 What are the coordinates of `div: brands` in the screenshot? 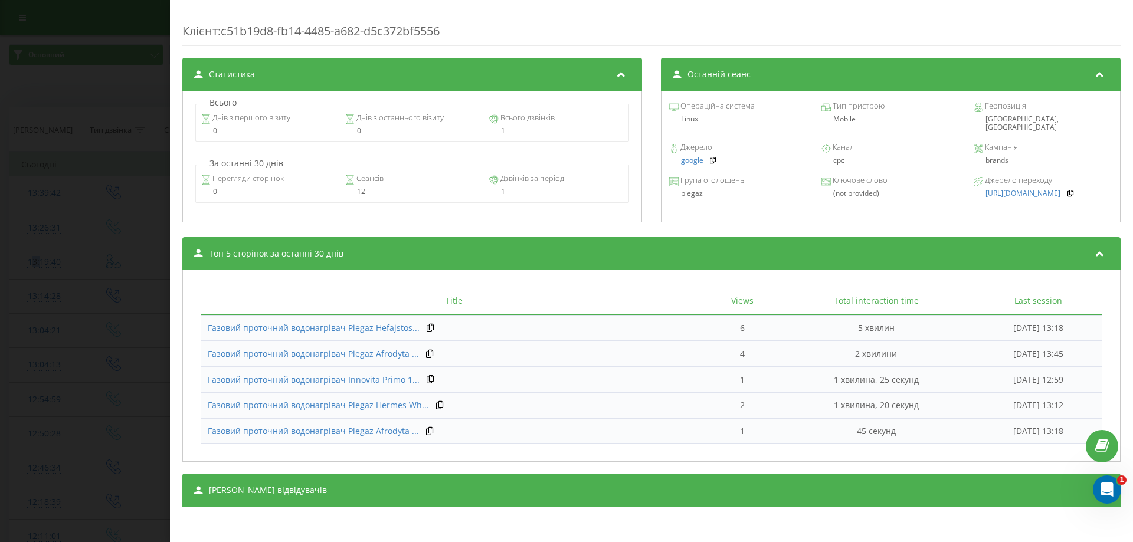 It's located at (1043, 161).